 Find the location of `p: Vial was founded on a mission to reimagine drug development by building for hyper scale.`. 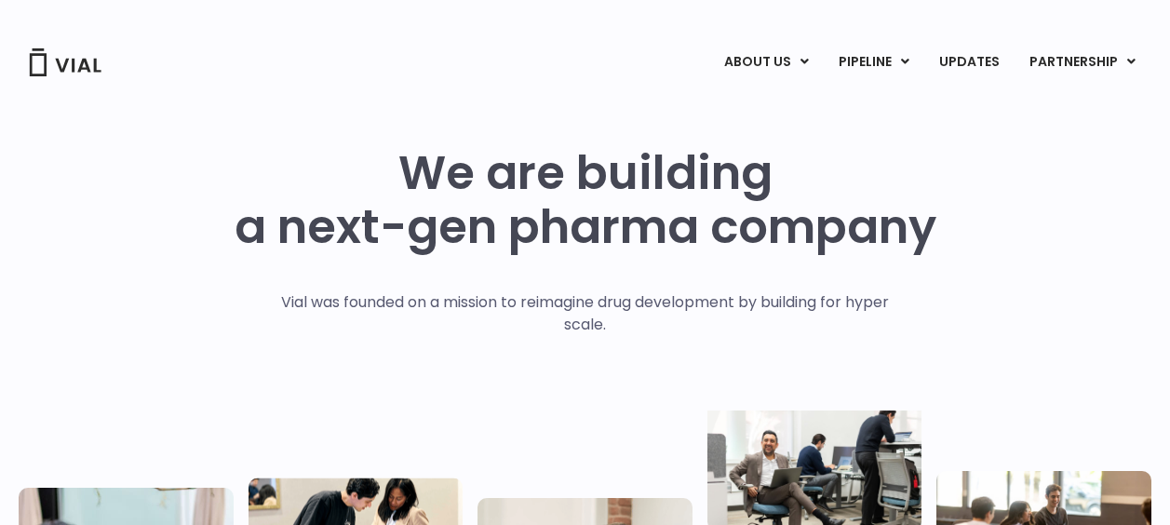

p: Vial was founded on a mission to reimagine drug development by building for hyper scale. is located at coordinates (585, 314).